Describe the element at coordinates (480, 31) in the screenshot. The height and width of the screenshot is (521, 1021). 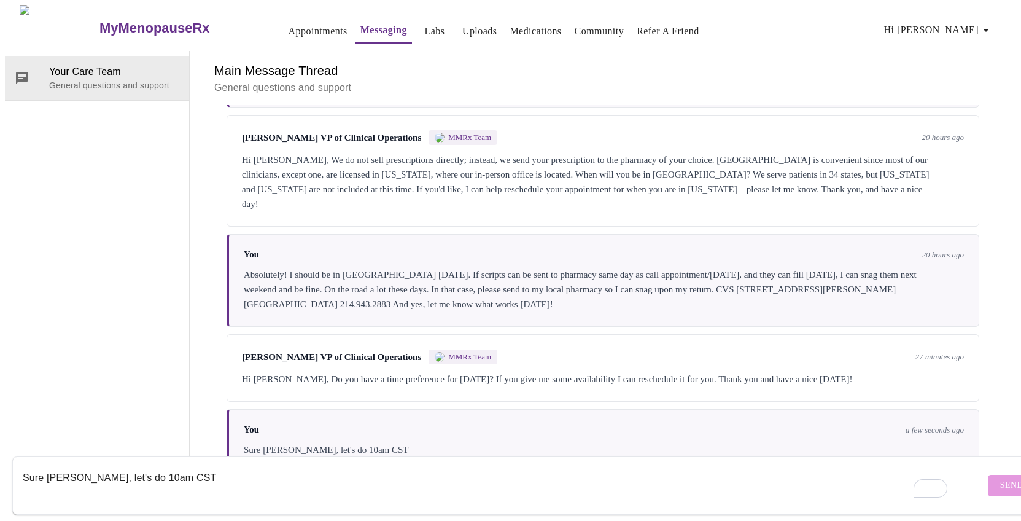
I see `a: Uploads` at that location.